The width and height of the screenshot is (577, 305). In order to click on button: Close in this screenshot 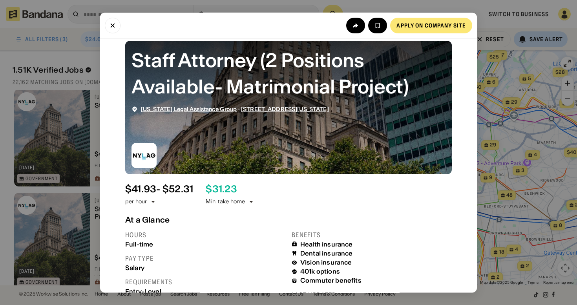, I will do `click(113, 25)`.